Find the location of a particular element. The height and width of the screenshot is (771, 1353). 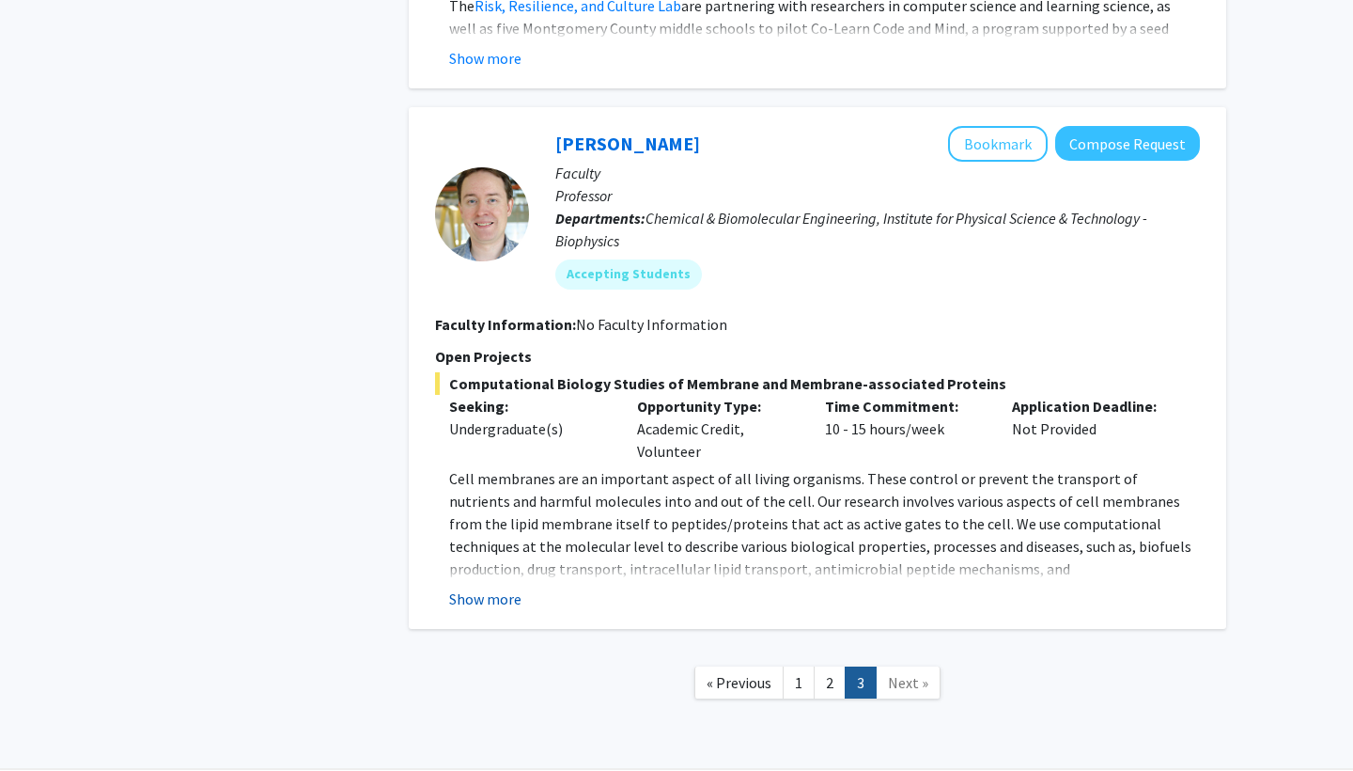

a: 3 is located at coordinates (861, 682).